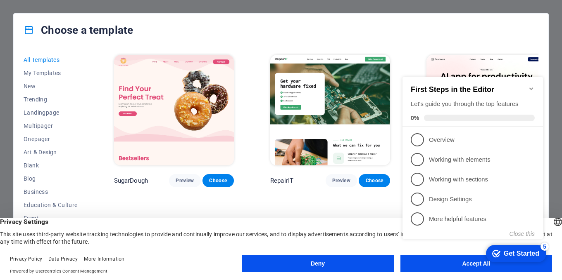 The width and height of the screenshot is (562, 280). I want to click on button: Blank, so click(50, 166).